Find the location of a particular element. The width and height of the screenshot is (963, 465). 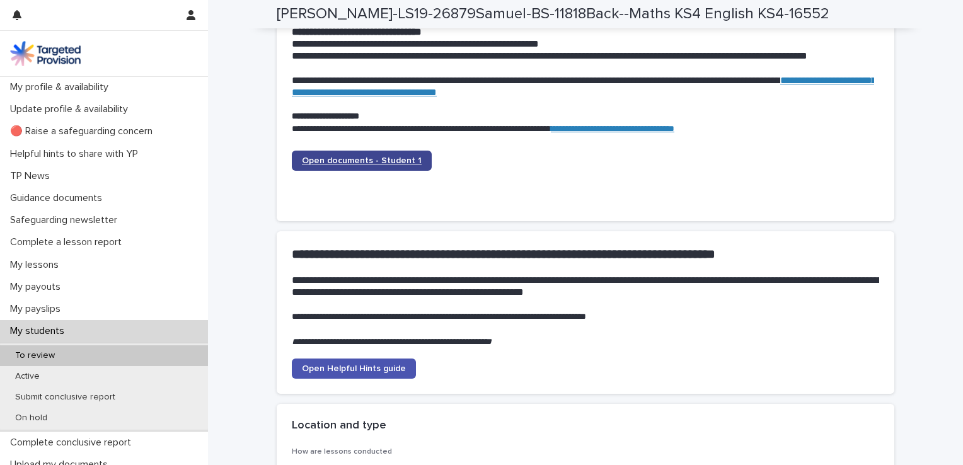

p: My payslips is located at coordinates (38, 309).